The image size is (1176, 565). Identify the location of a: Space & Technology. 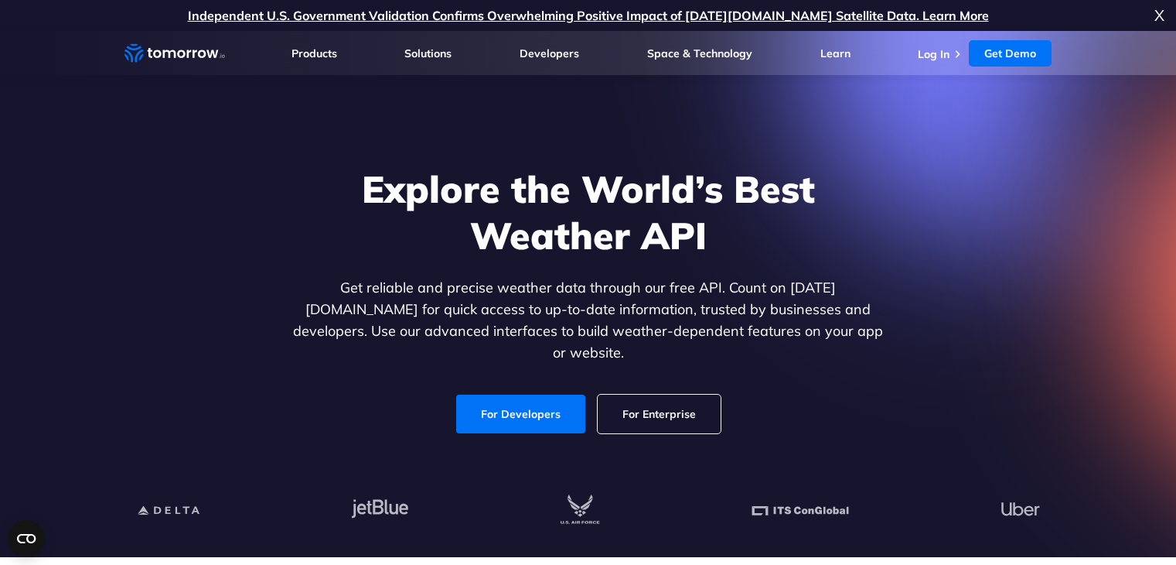
(700, 53).